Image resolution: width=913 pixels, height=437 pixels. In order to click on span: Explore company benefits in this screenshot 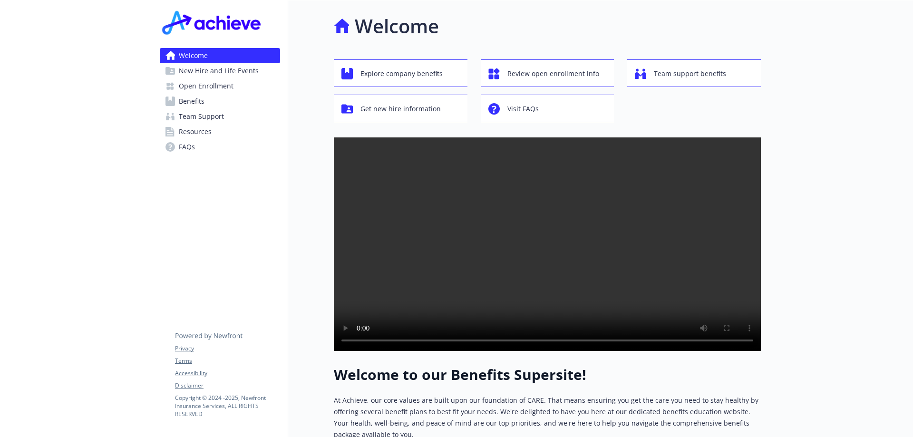, I will do `click(402, 74)`.